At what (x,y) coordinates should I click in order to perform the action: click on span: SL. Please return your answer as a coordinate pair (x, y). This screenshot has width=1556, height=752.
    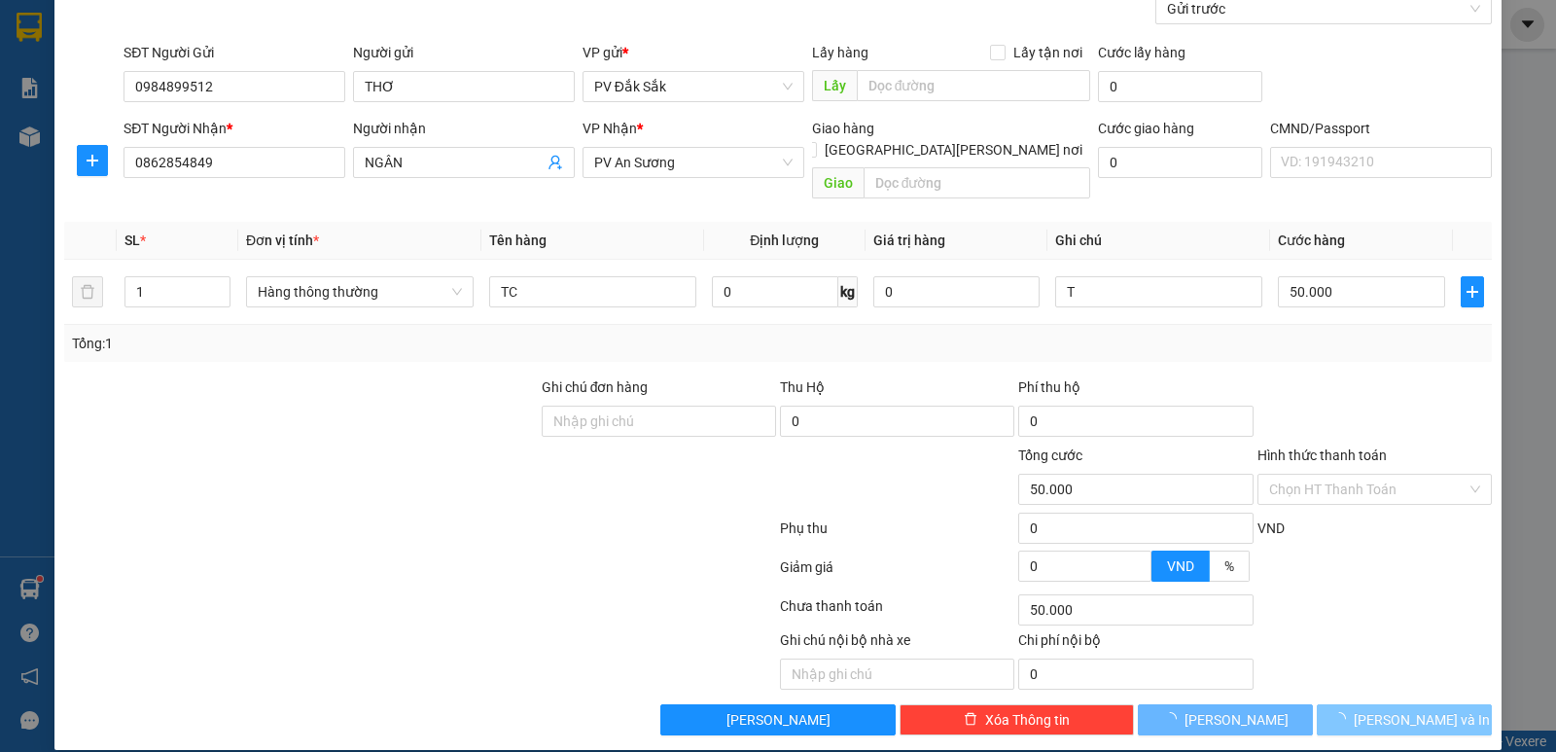
    Looking at the image, I should click on (132, 240).